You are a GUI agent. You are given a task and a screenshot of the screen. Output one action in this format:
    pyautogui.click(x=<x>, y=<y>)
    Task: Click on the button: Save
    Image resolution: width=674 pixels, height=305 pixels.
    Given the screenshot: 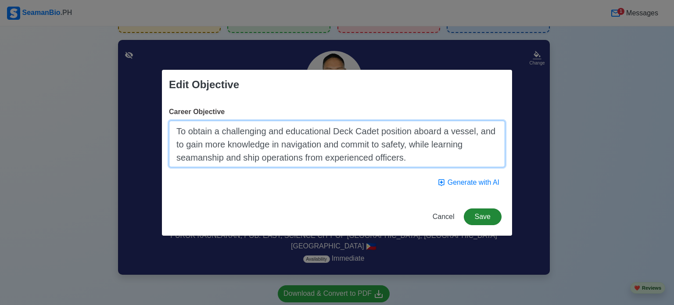 What is the action you would take?
    pyautogui.click(x=483, y=217)
    